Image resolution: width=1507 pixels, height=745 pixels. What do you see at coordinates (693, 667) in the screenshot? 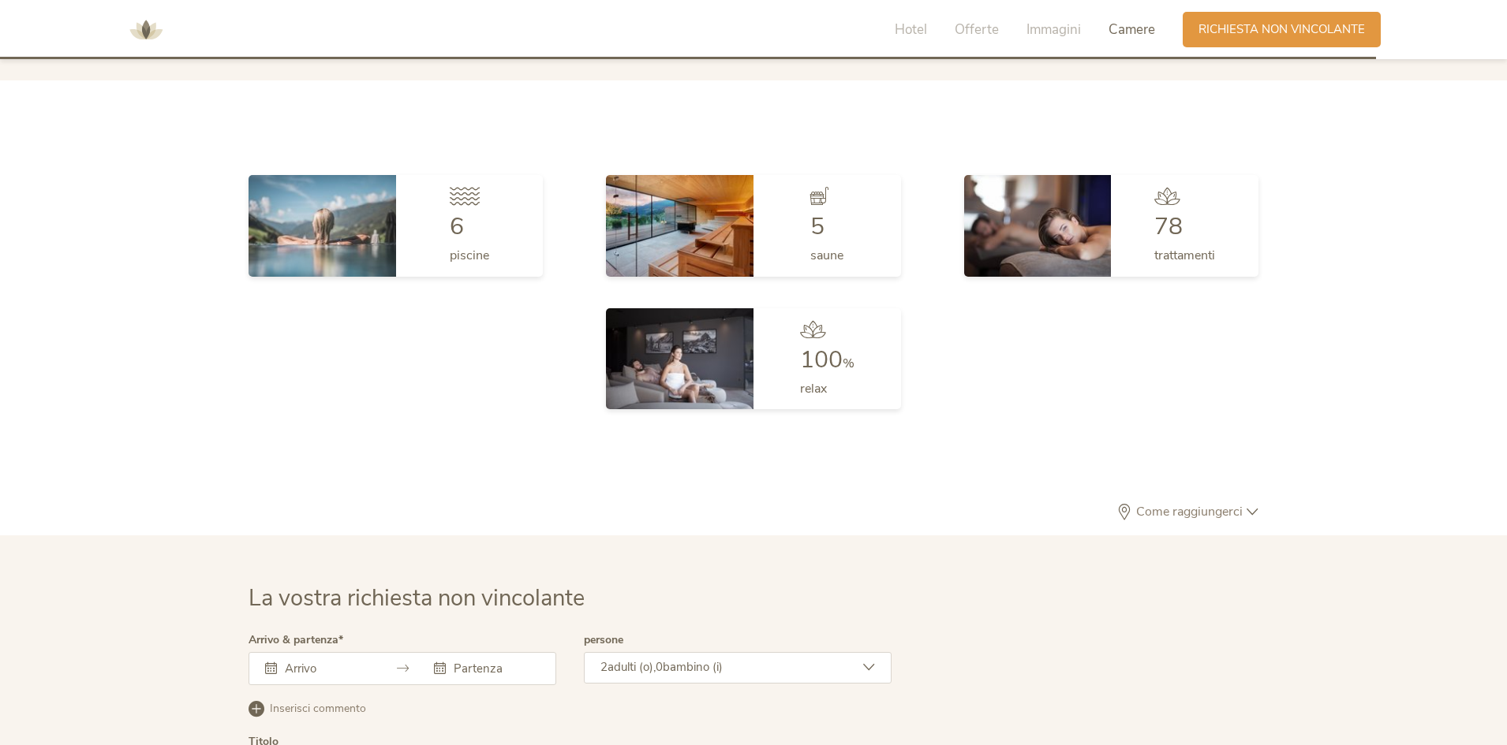
I see `span: bambino (i)` at bounding box center [693, 667].